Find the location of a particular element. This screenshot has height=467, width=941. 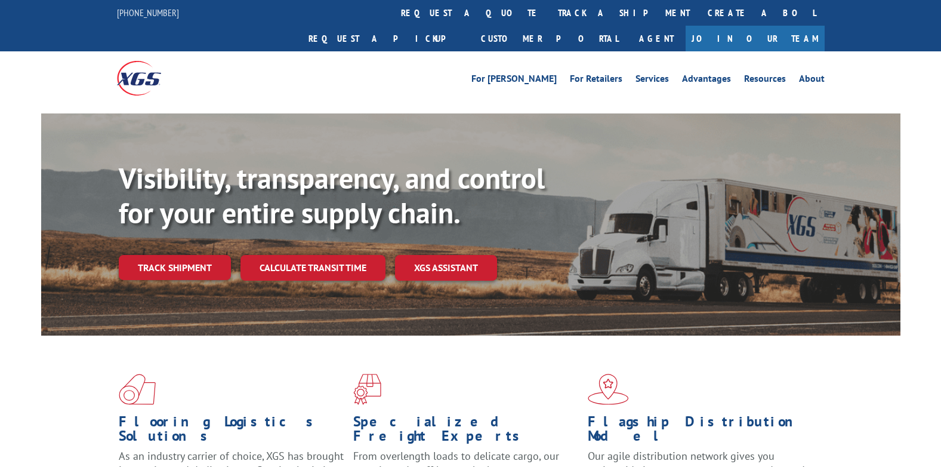

a: For Retailers is located at coordinates (596, 81).